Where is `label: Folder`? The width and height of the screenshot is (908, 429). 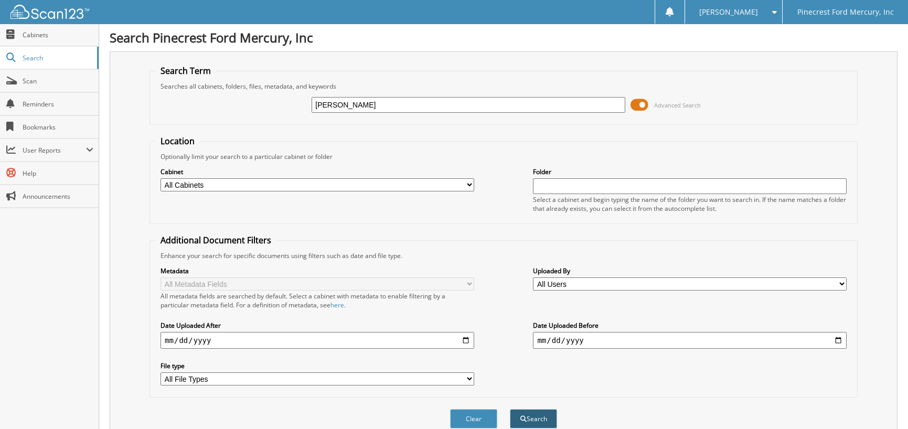
label: Folder is located at coordinates (690, 172).